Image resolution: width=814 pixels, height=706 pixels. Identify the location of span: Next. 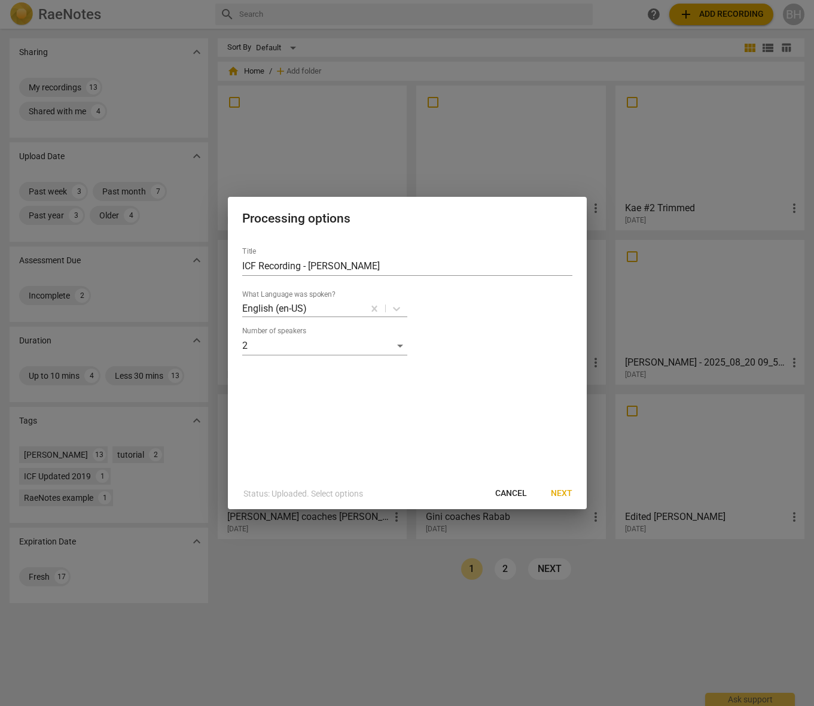
(562, 493).